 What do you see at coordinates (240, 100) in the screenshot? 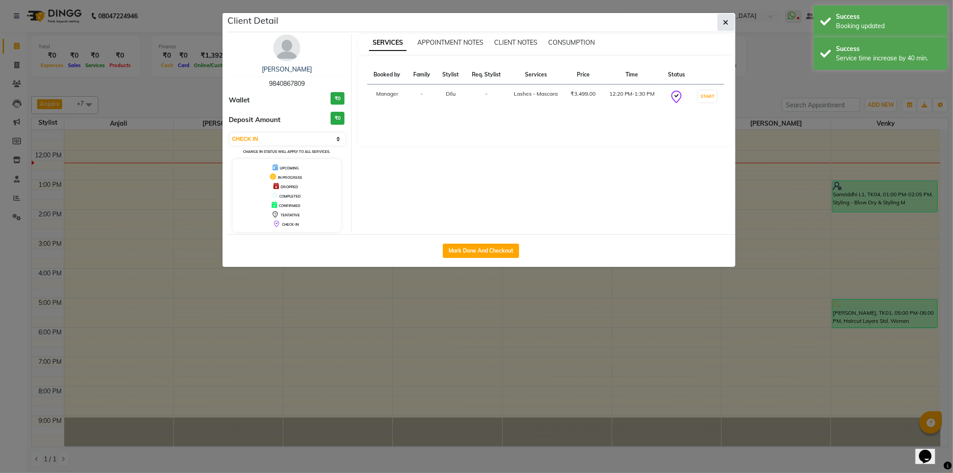
I see `span: Wallet` at bounding box center [240, 100].